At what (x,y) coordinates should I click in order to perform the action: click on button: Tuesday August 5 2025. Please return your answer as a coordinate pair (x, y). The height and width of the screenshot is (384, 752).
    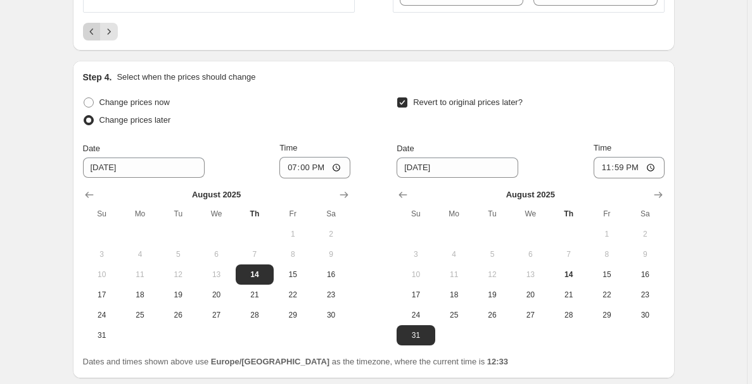
    Looking at the image, I should click on (178, 255).